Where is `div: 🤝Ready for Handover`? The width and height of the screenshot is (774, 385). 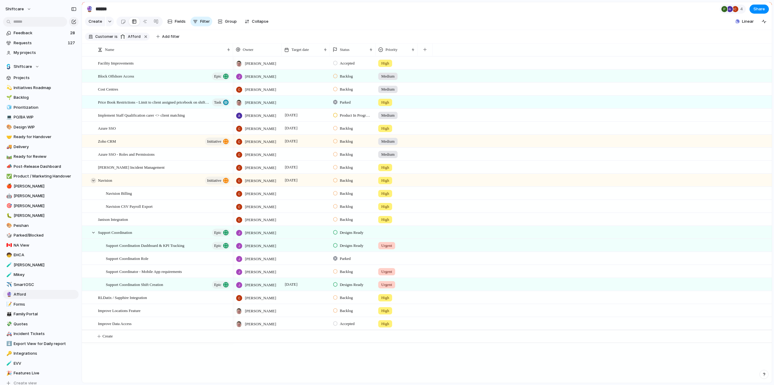 div: 🤝Ready for Handover is located at coordinates (41, 137).